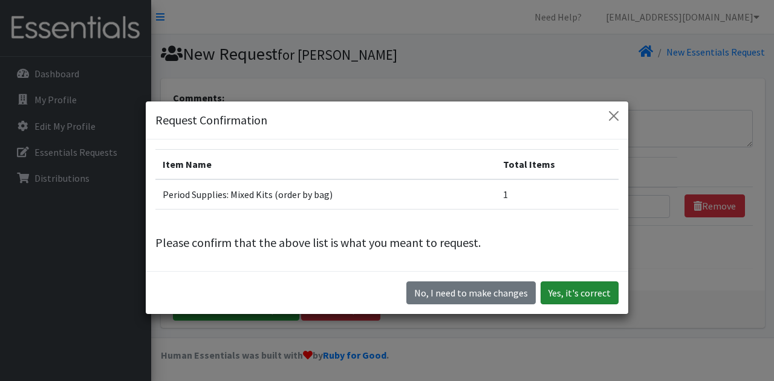 This screenshot has width=774, height=381. What do you see at coordinates (613, 116) in the screenshot?
I see `button: Close` at bounding box center [613, 116].